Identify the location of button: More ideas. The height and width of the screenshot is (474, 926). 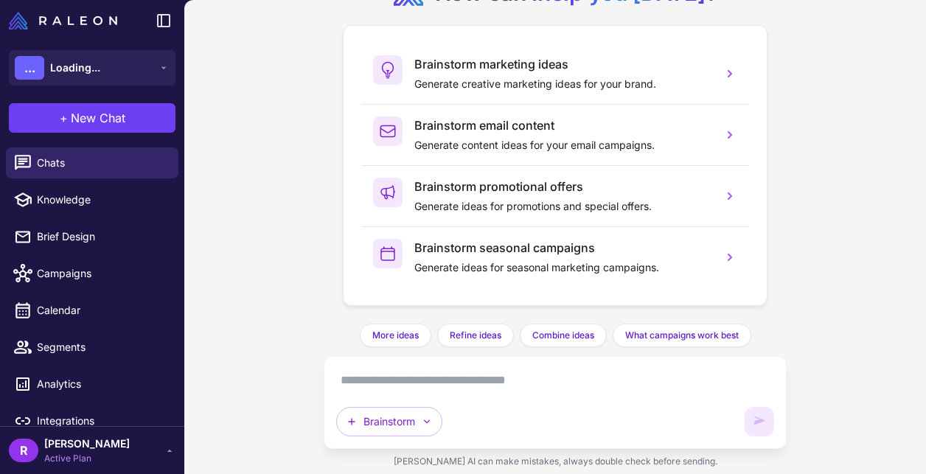
(395, 336).